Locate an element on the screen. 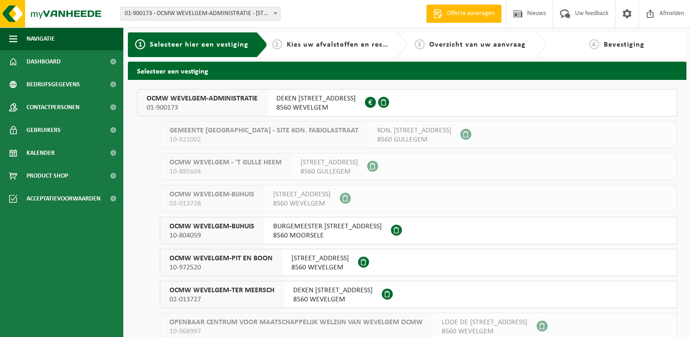  span: 10-972520 is located at coordinates (221, 268).